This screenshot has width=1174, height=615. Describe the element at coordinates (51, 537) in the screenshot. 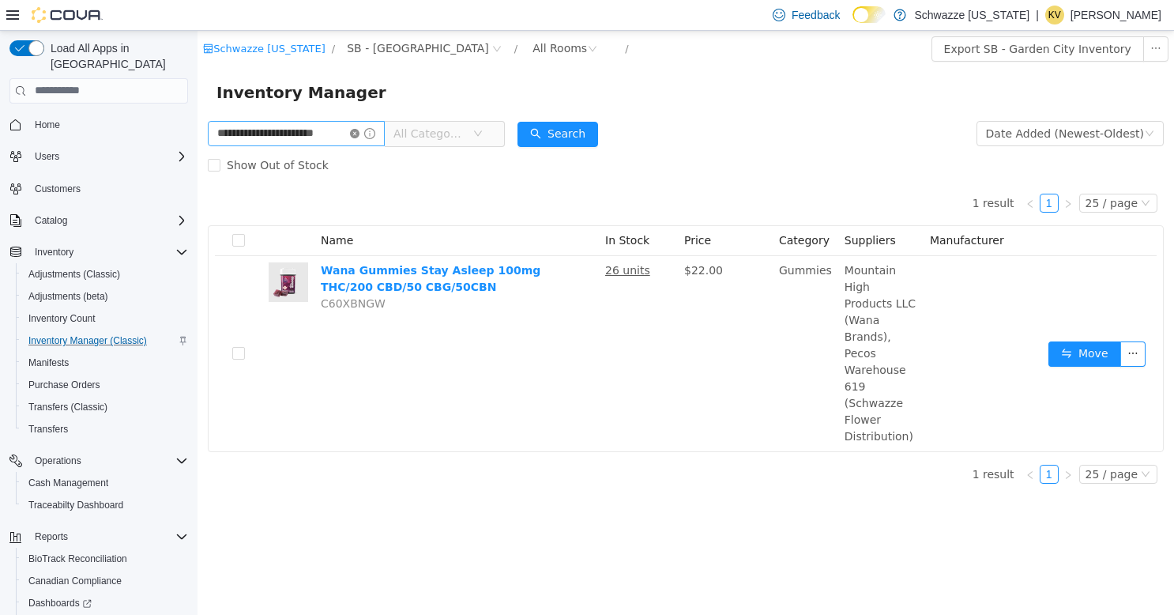

I see `button: Reports` at that location.